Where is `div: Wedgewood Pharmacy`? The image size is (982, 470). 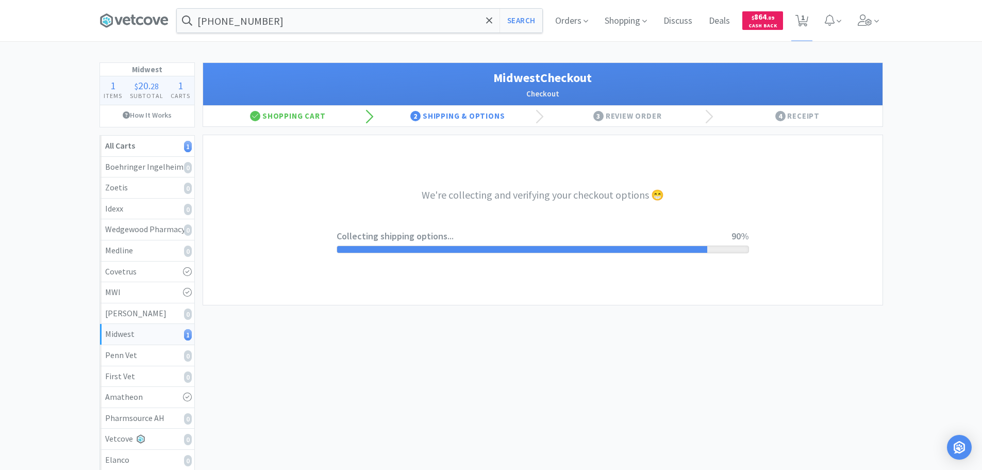
div: Wedgewood Pharmacy is located at coordinates (147, 229).